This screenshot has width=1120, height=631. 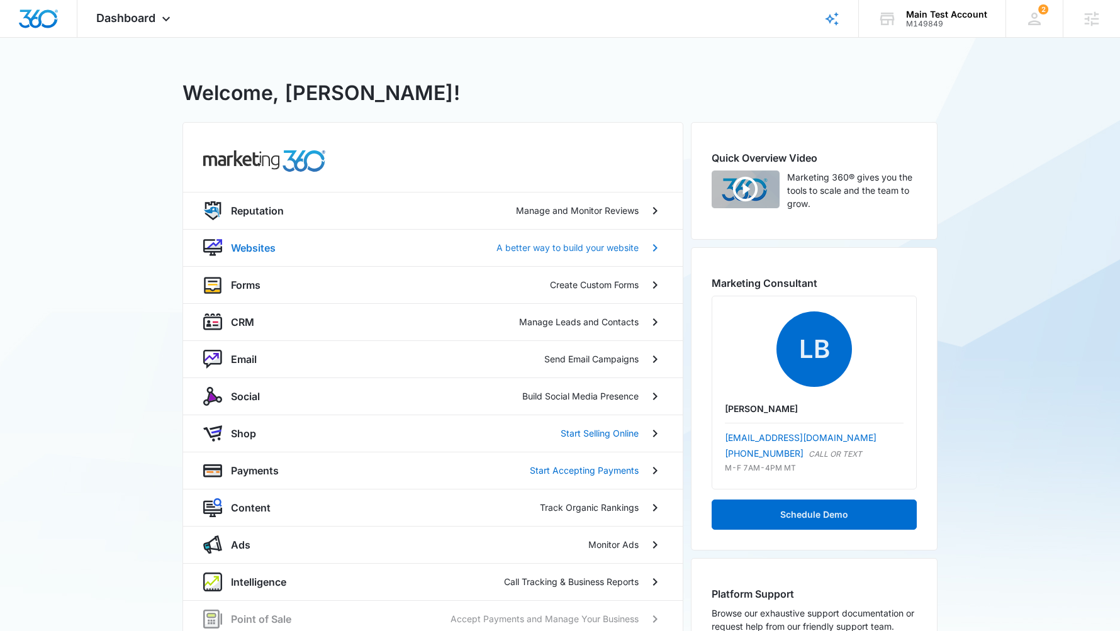 What do you see at coordinates (213, 508) in the screenshot?
I see `img: content` at bounding box center [213, 508].